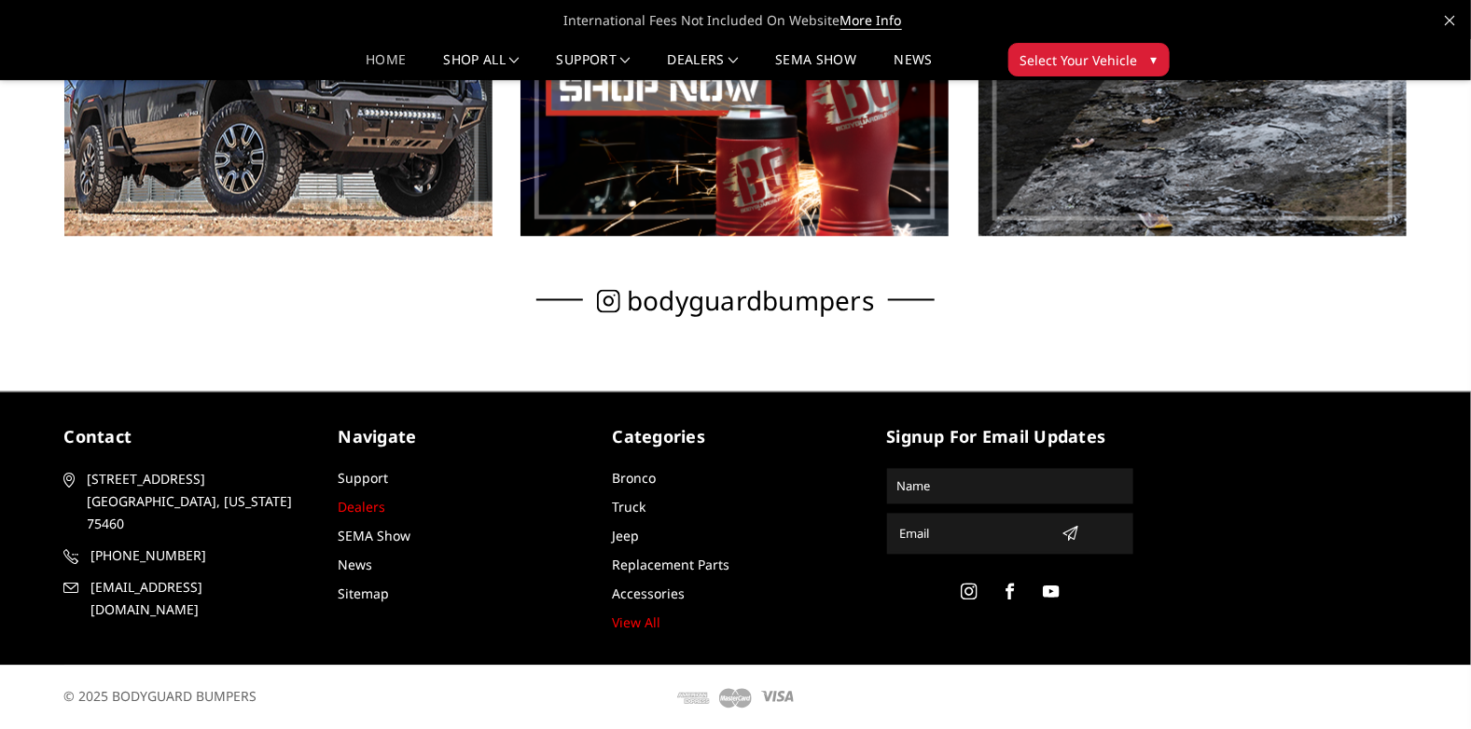 The height and width of the screenshot is (729, 1471). I want to click on button: Select Your Vehicle, so click(1088, 60).